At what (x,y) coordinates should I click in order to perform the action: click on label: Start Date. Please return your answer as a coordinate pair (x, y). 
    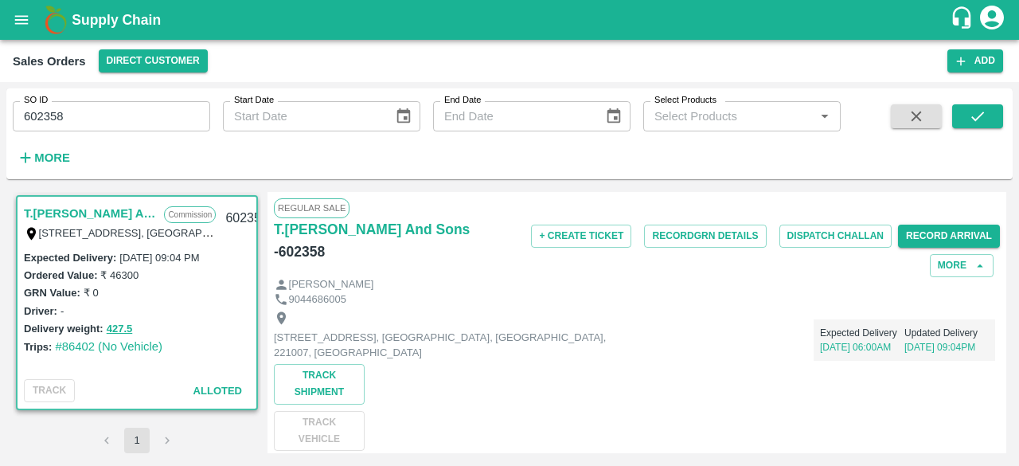
    Looking at the image, I should click on (254, 100).